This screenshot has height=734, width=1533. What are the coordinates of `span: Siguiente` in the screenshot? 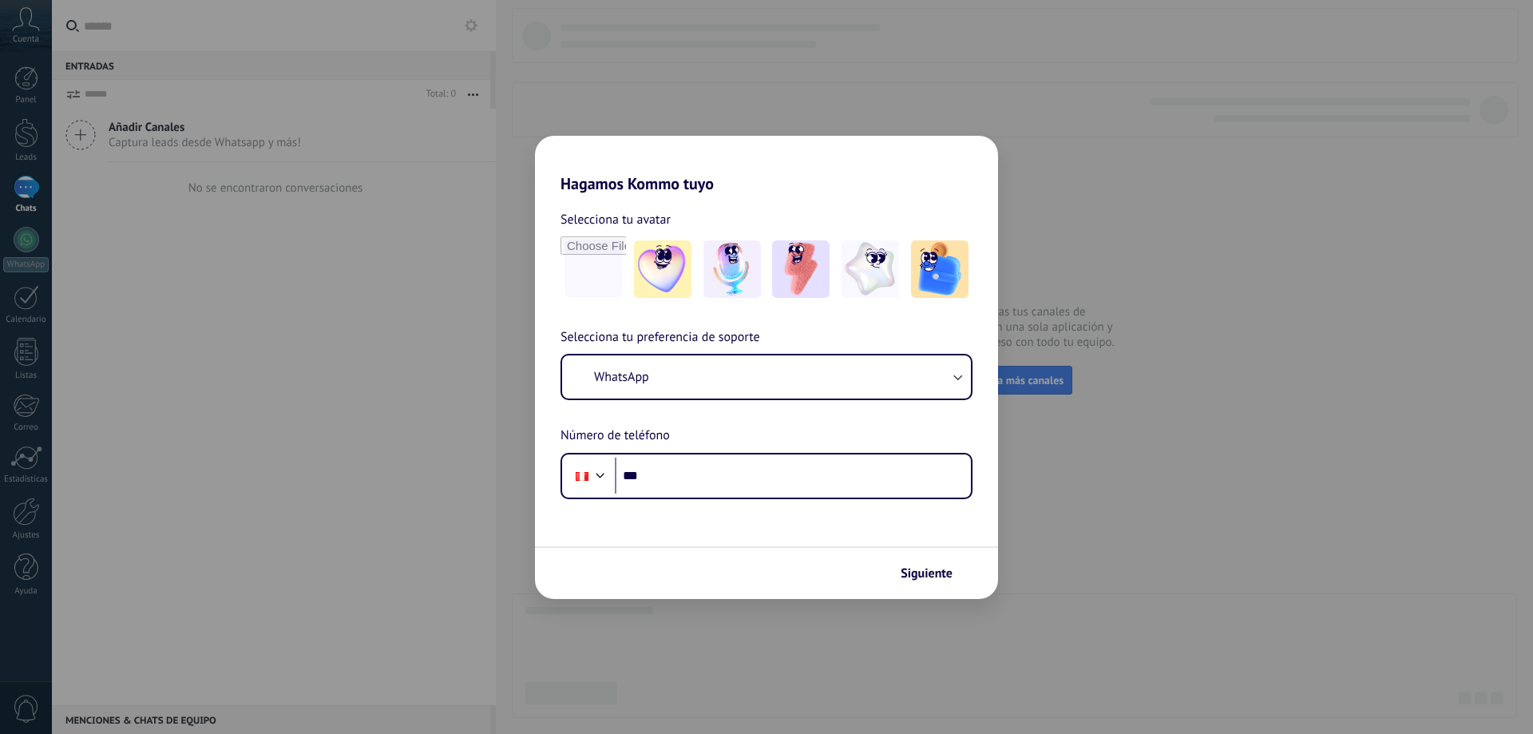 It's located at (926, 573).